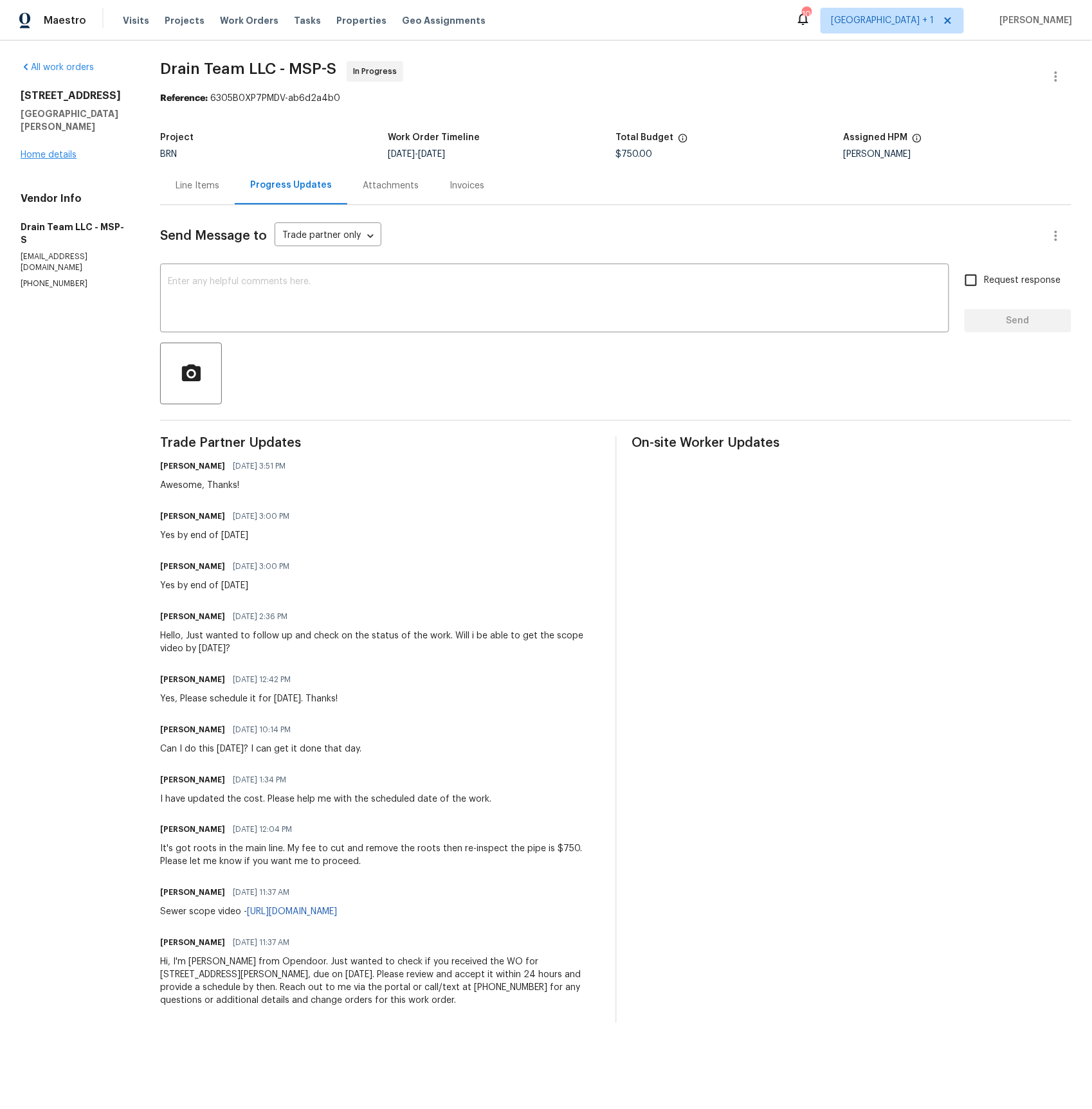 Image resolution: width=1092 pixels, height=1109 pixels. I want to click on div: Hello, Just wanted to follow up and check on the status of the work. Will i be able to get the sc..., so click(379, 642).